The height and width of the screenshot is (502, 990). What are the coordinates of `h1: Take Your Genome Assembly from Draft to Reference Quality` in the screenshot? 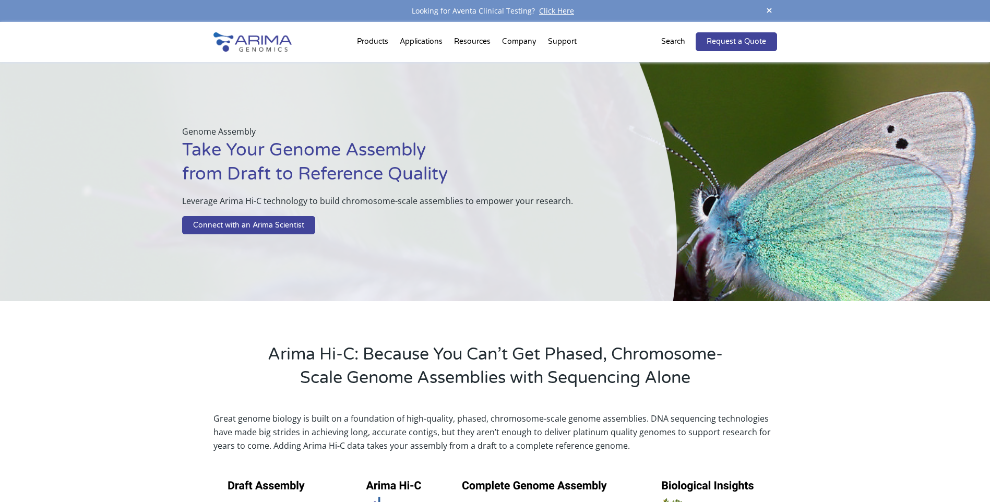 It's located at (403, 166).